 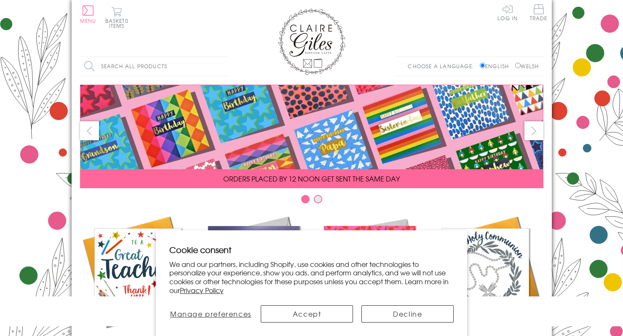 I want to click on h2: Cookie consent, so click(x=312, y=250).